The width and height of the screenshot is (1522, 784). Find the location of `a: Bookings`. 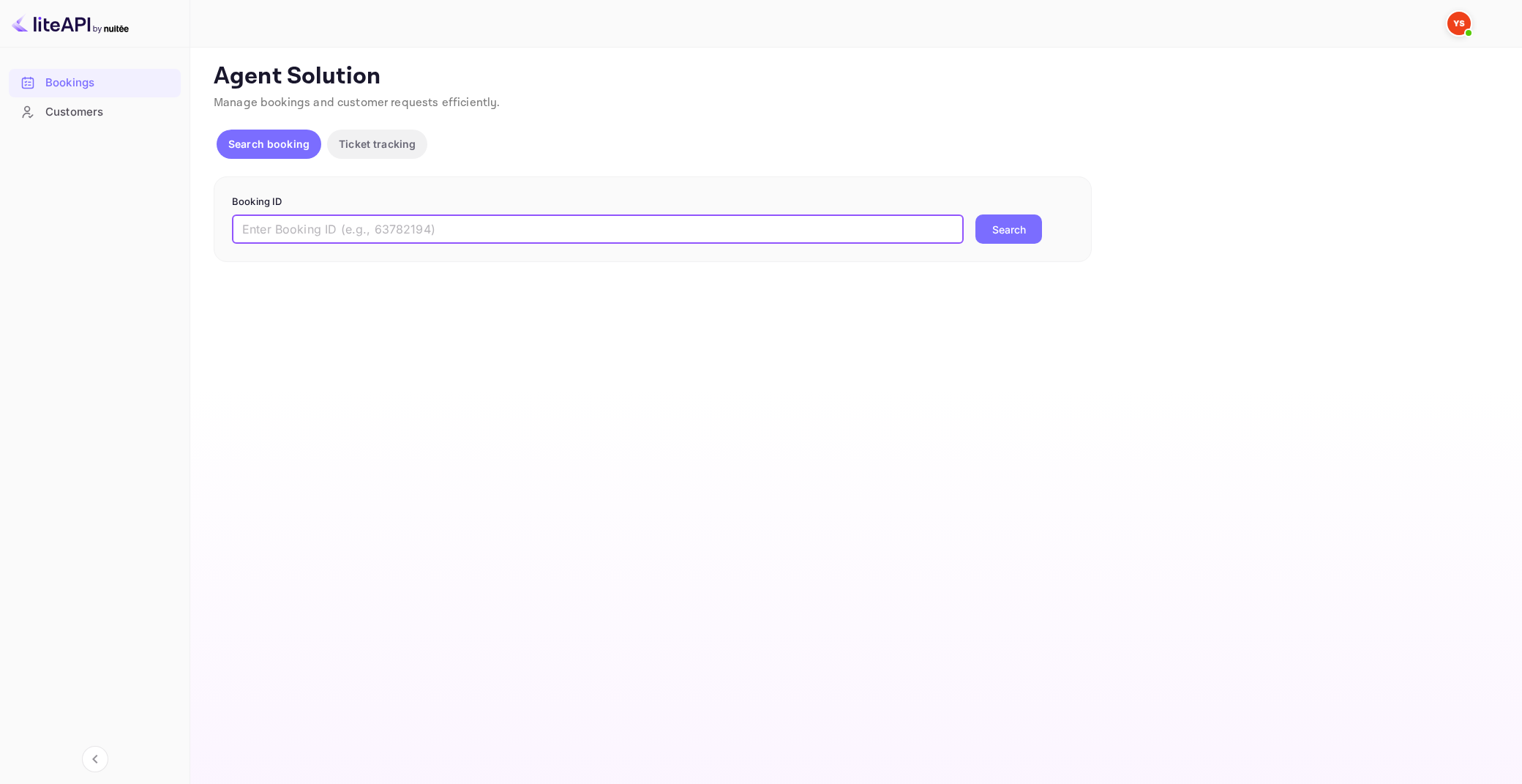

a: Bookings is located at coordinates (94, 82).